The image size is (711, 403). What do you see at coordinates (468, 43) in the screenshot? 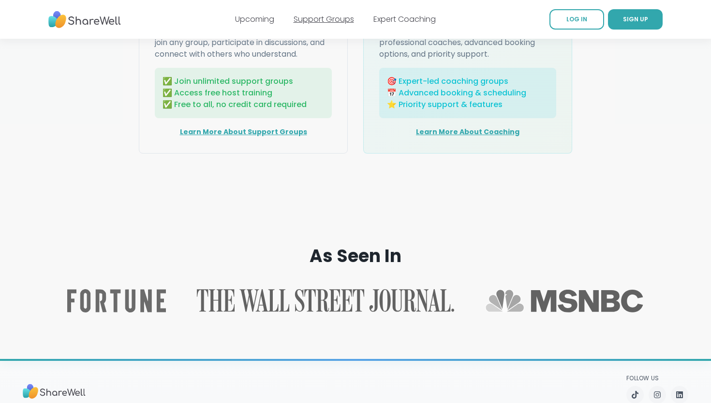
I see `p: to professional coaches, advanced booking options, and priority support.` at bounding box center [468, 43].